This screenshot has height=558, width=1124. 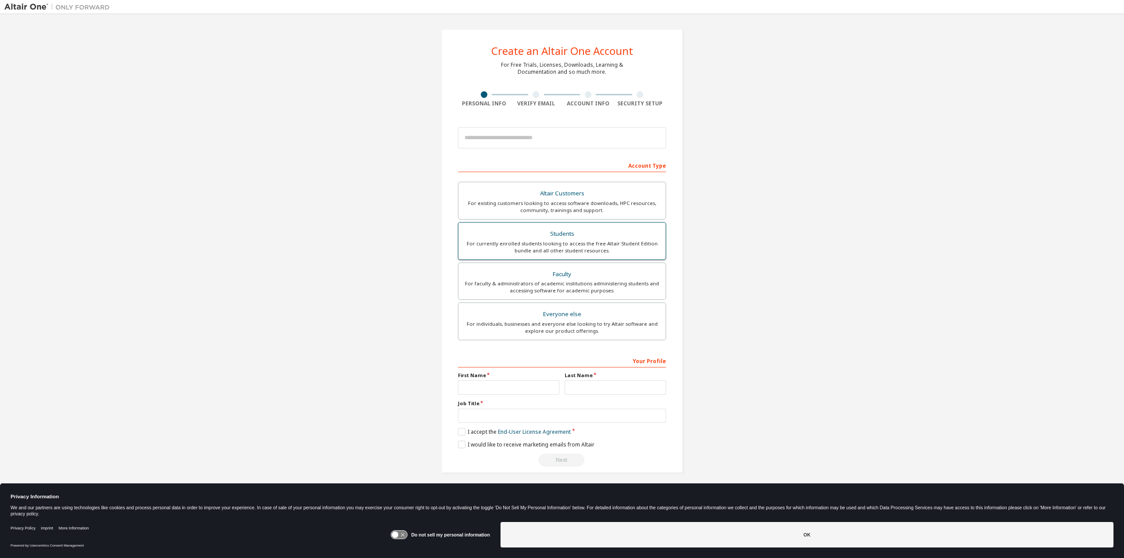 What do you see at coordinates (562, 165) in the screenshot?
I see `div: Account Type` at bounding box center [562, 165].